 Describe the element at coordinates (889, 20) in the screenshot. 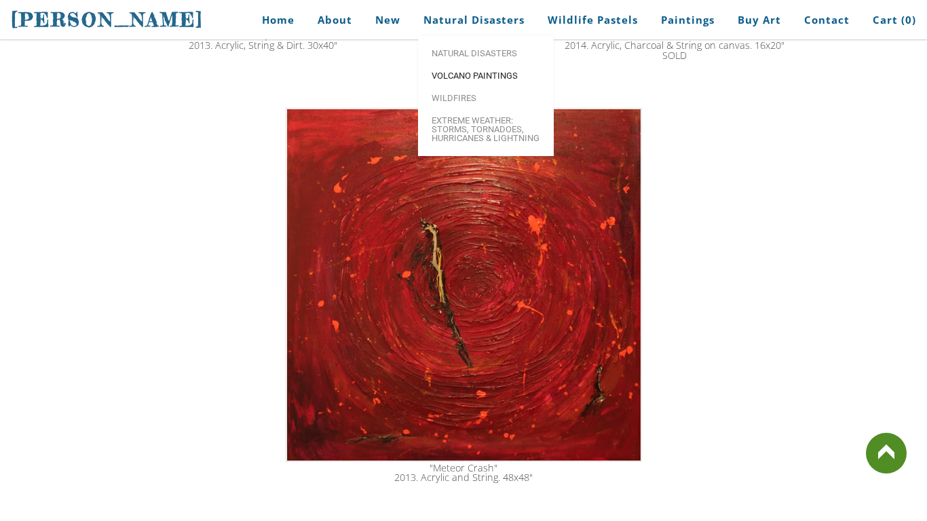

I see `a: Cart (0)` at that location.